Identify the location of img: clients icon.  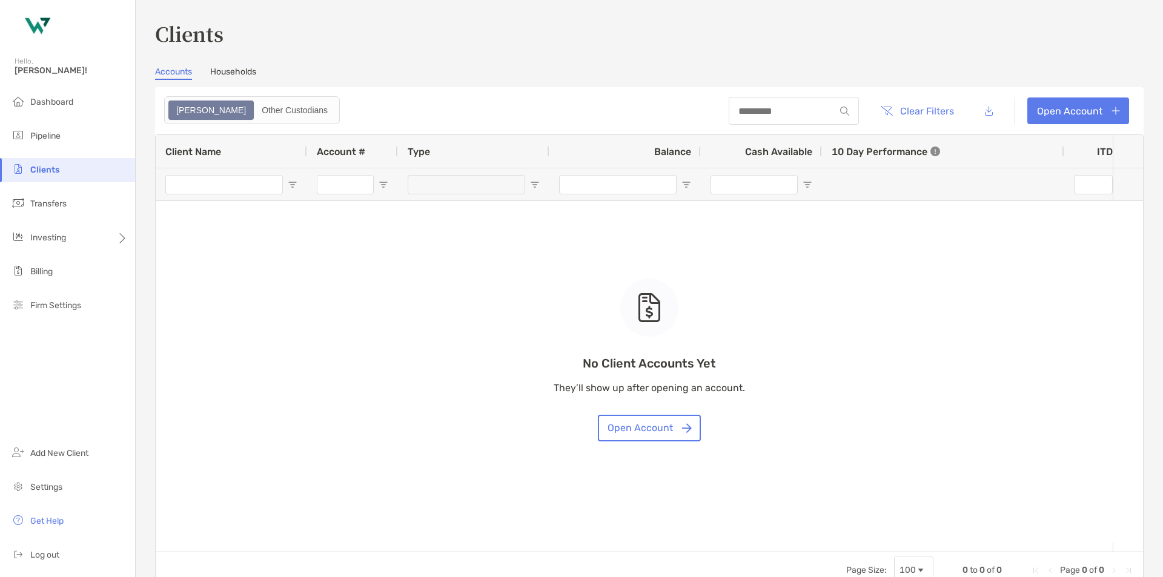
(18, 169).